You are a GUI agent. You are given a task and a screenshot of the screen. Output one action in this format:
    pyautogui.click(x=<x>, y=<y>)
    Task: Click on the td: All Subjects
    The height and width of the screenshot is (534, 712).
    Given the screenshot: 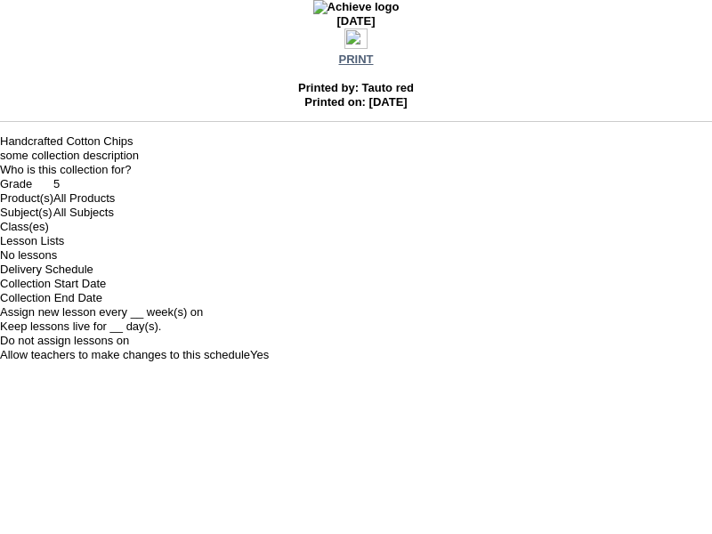 What is the action you would take?
    pyautogui.click(x=84, y=213)
    